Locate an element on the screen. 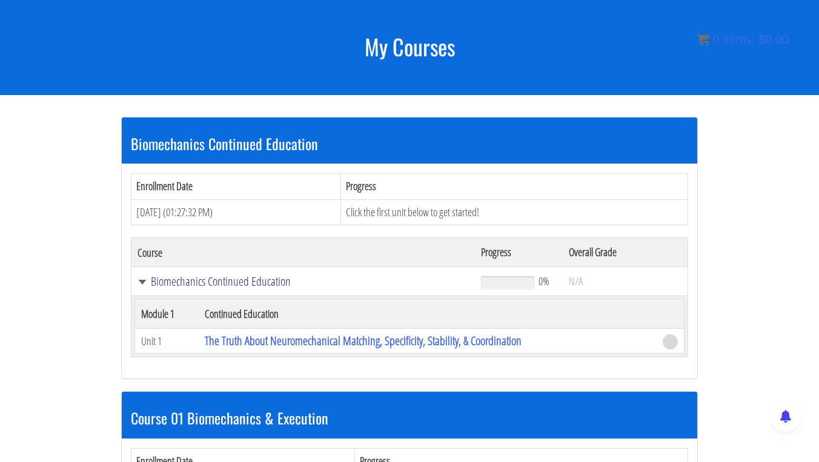 This screenshot has height=462, width=819. th: Course is located at coordinates (303, 253).